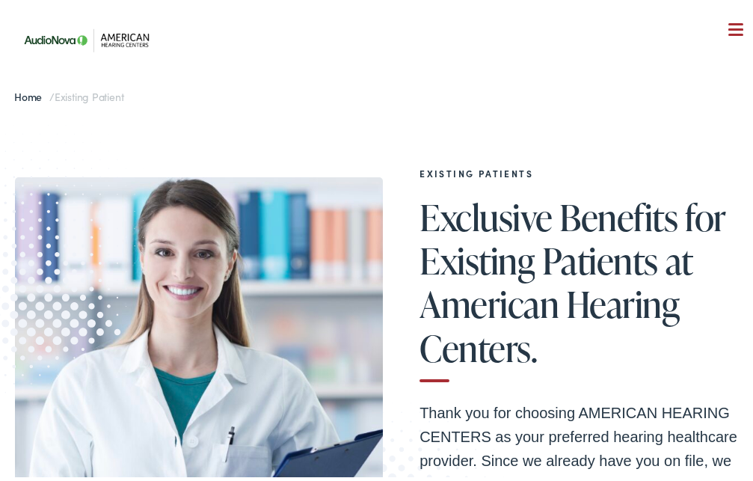  What do you see at coordinates (705, 213) in the screenshot?
I see `span: for` at bounding box center [705, 213].